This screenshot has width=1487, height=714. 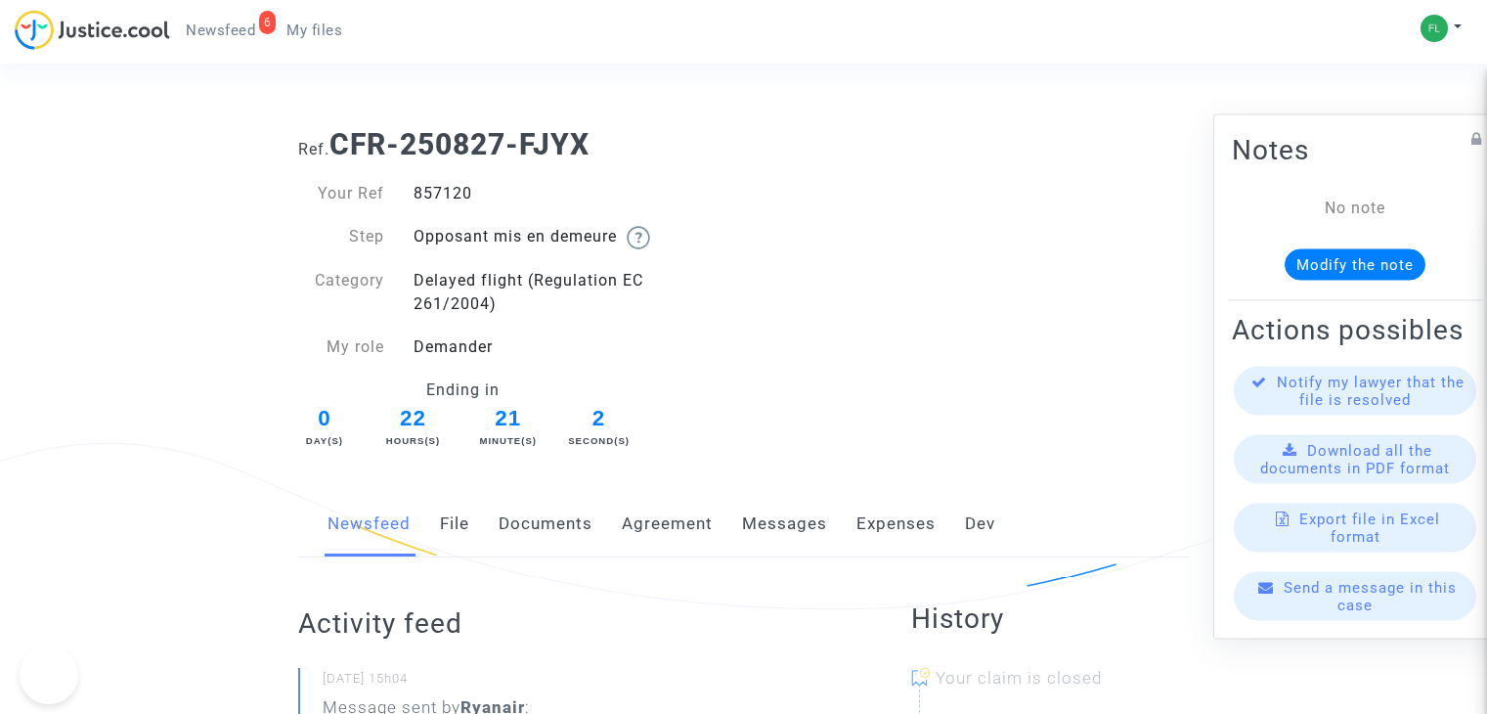 I want to click on a: 6Newsfeed, so click(x=220, y=30).